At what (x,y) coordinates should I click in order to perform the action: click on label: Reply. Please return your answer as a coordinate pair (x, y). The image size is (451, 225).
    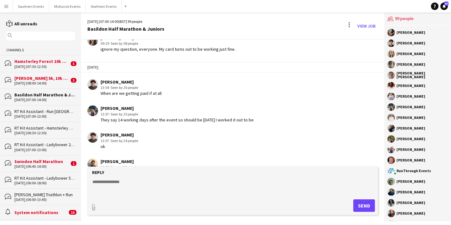
    Looking at the image, I should click on (98, 172).